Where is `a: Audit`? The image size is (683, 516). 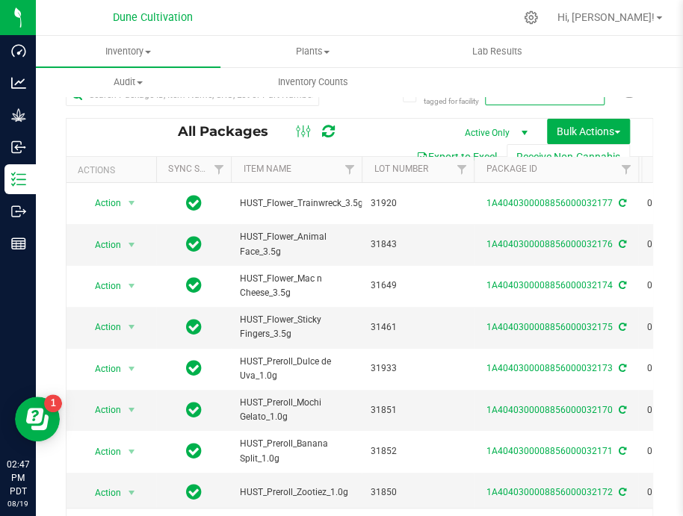
a: Audit is located at coordinates (128, 82).